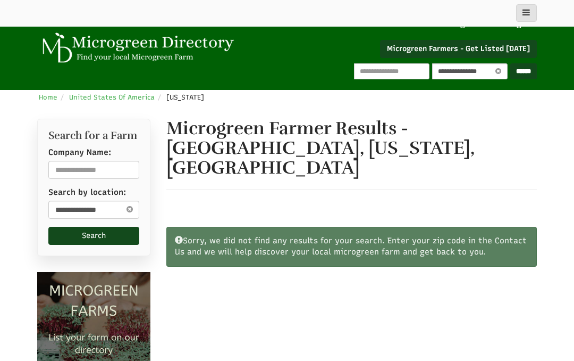 The height and width of the screenshot is (361, 574). Describe the element at coordinates (80, 152) in the screenshot. I see `label: Company Name:` at that location.